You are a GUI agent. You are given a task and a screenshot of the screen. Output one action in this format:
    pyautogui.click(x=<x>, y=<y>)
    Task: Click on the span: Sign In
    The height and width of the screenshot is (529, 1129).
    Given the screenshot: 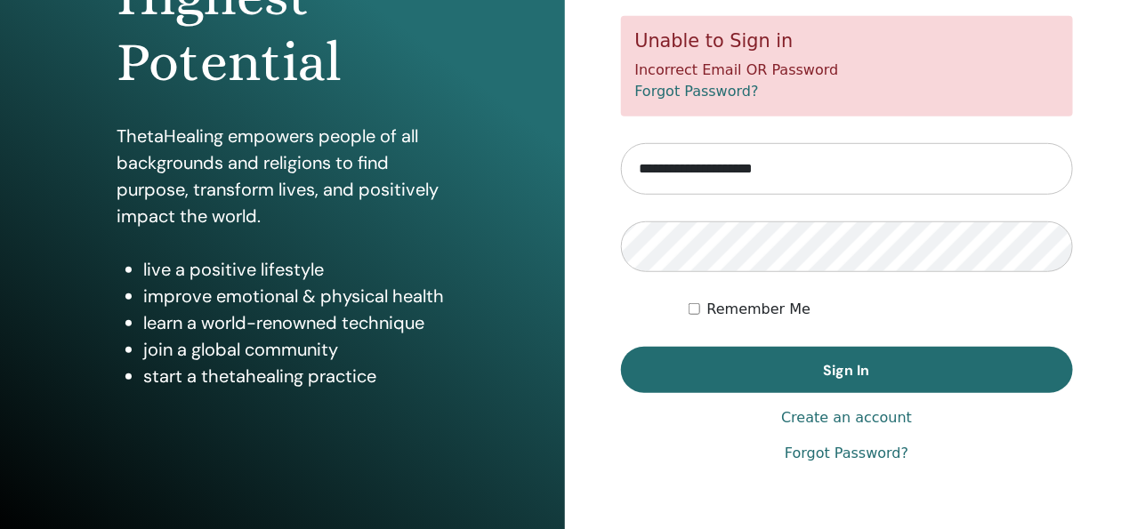 What is the action you would take?
    pyautogui.click(x=847, y=370)
    